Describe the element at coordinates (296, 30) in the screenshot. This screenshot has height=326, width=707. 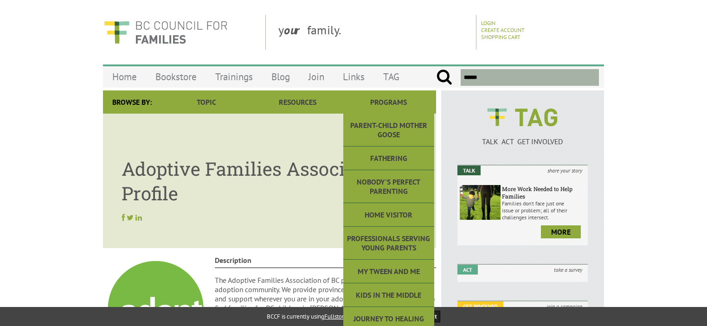
I see `strong: our` at that location.